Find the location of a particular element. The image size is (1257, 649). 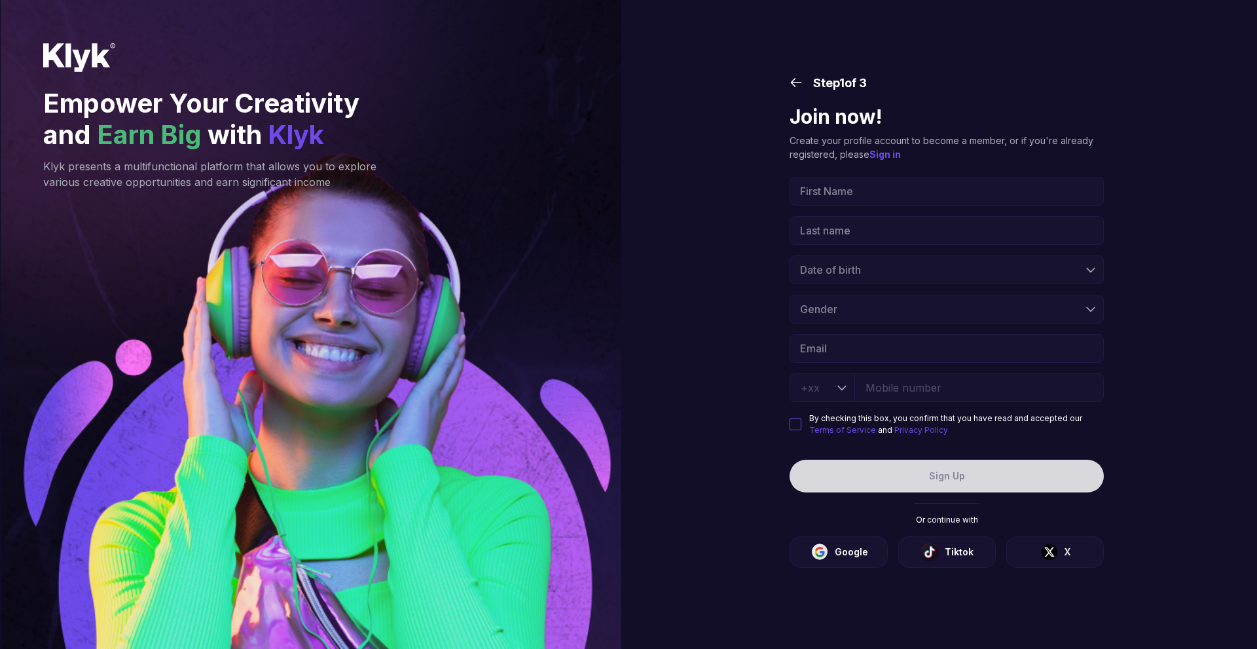

p: Create your profile account to become a member, or if you're already registered, please is located at coordinates (947, 147).